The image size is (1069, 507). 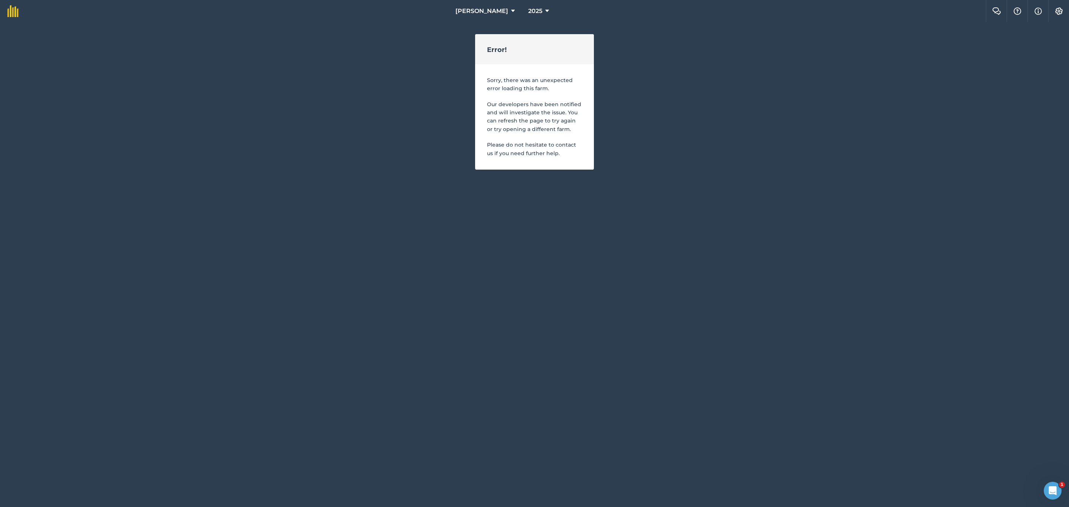 What do you see at coordinates (1038, 11) in the screenshot?
I see `img: svg+xml;base64,PHN2ZyB4bWxucz0iaHR0cDovL3d3dy53My5vcmcvMjAwMC9zdmciIHdpZHRoPSIxNyIgaGVpZ2h0PSIxNy...` at bounding box center [1038, 11].